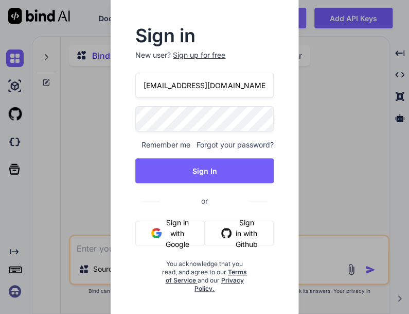 Image resolution: width=409 pixels, height=314 pixels. I want to click on span: Remember me, so click(163, 145).